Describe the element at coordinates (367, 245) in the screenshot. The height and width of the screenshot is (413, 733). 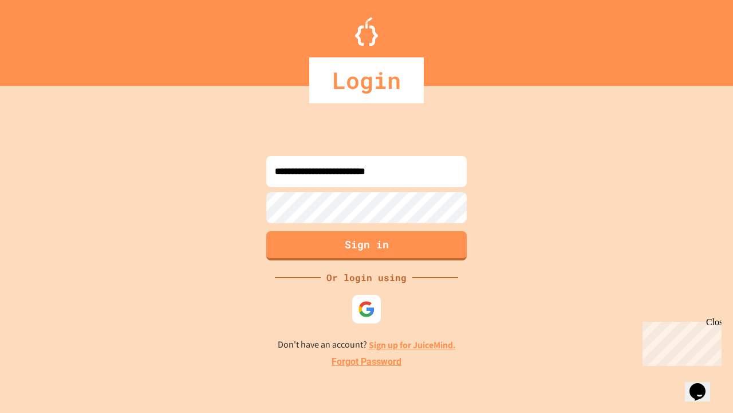
I see `button: Sign in` at that location.